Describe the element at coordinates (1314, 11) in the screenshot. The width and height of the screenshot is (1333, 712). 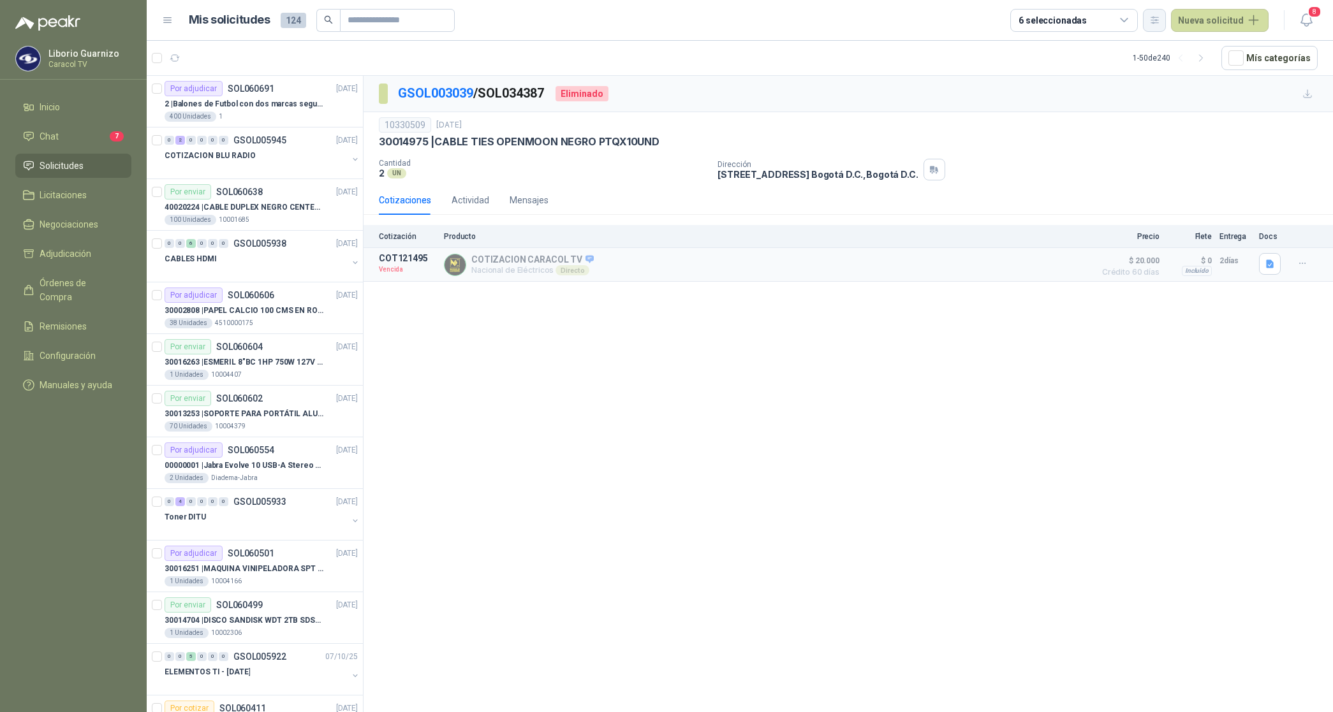
I see `span: 8` at that location.